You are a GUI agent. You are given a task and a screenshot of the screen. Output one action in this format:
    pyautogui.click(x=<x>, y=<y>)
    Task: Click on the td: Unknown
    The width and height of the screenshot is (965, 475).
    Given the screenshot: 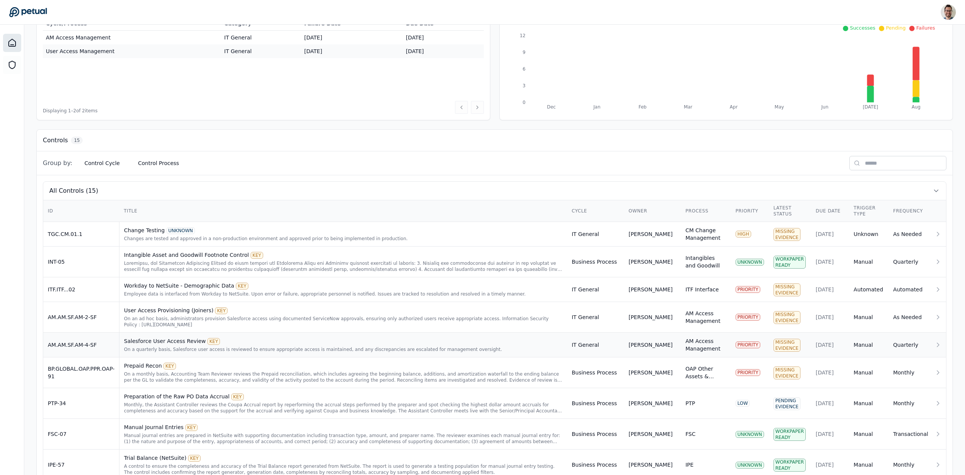 What is the action you would take?
    pyautogui.click(x=869, y=234)
    